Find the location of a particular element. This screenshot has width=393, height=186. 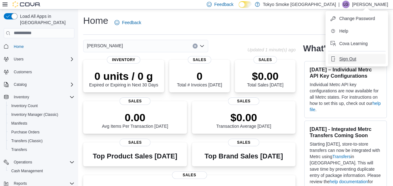

button: Clear input is located at coordinates (195, 46).